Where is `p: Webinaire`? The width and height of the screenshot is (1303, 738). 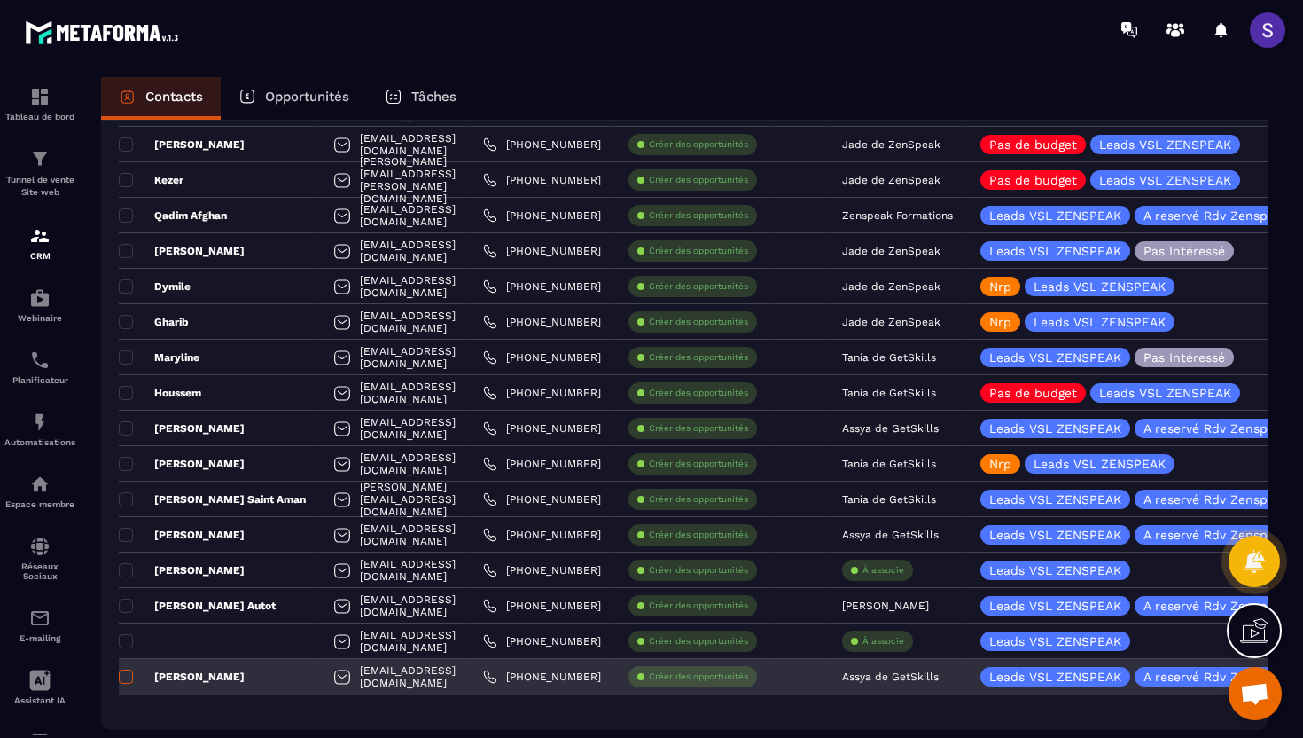
p: Webinaire is located at coordinates (40, 317).